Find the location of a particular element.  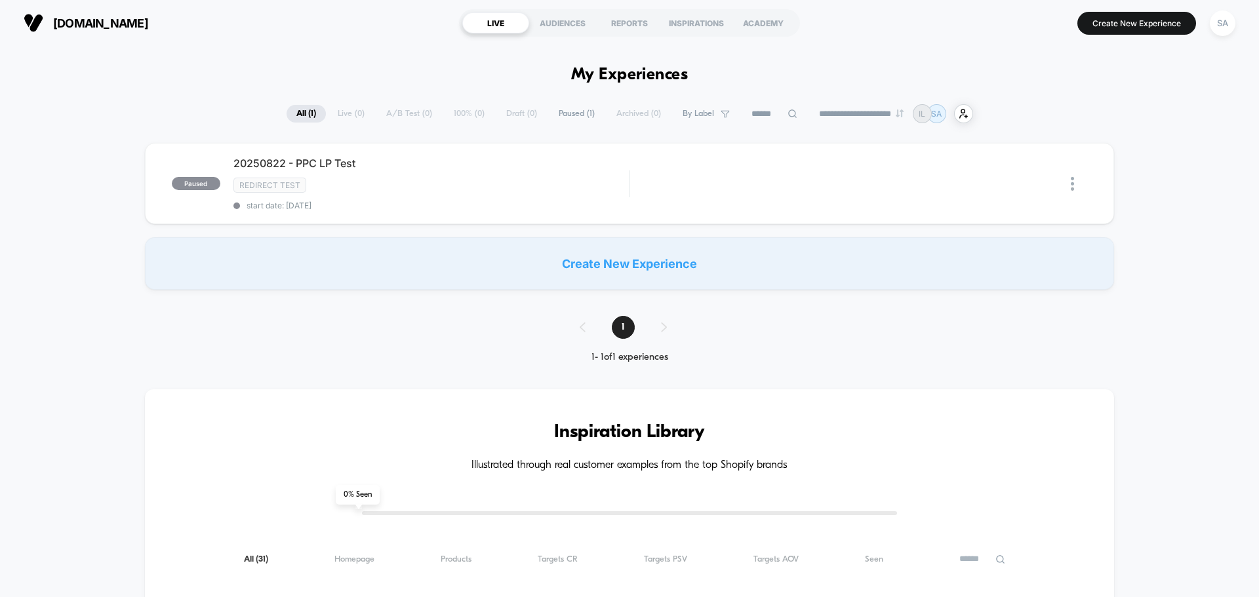

span: Targets PSV is located at coordinates (666, 559).